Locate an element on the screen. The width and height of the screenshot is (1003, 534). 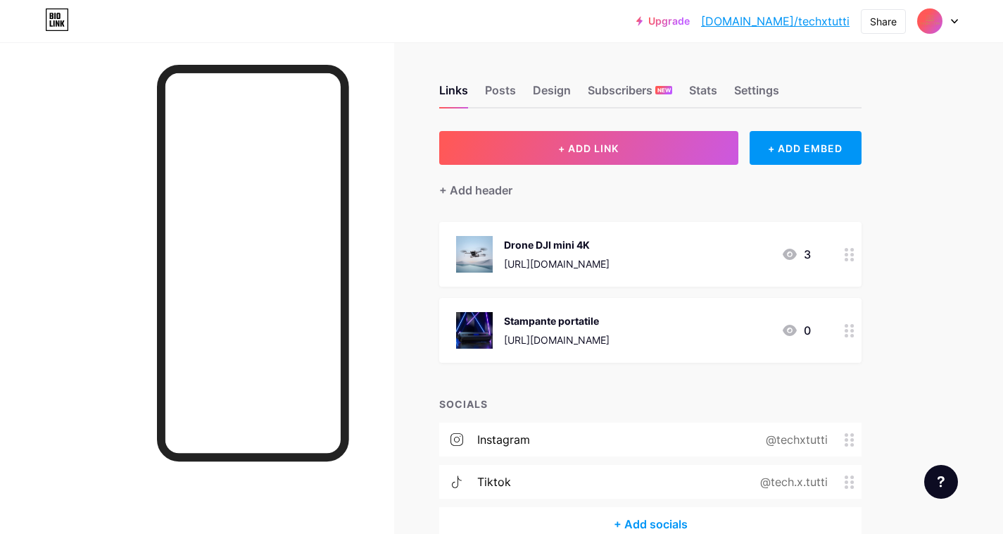
div: + ADD EMBED is located at coordinates (805, 148).